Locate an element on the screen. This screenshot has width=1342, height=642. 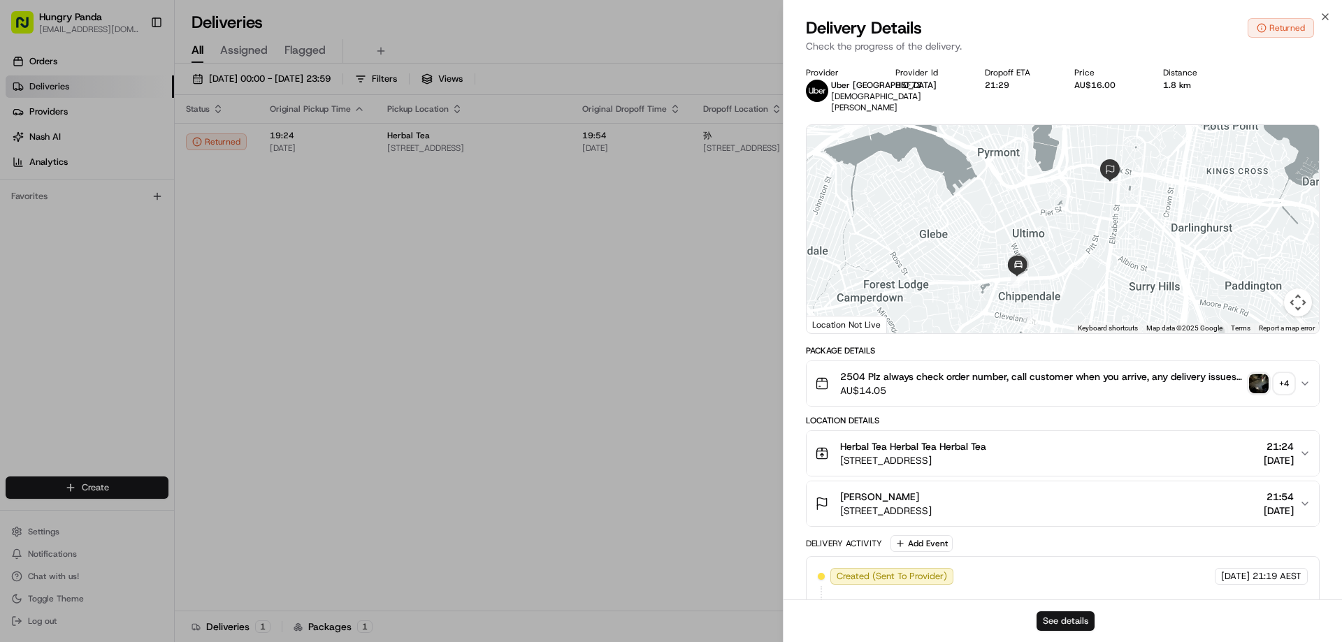
div: Start new chat is located at coordinates (146, 140).